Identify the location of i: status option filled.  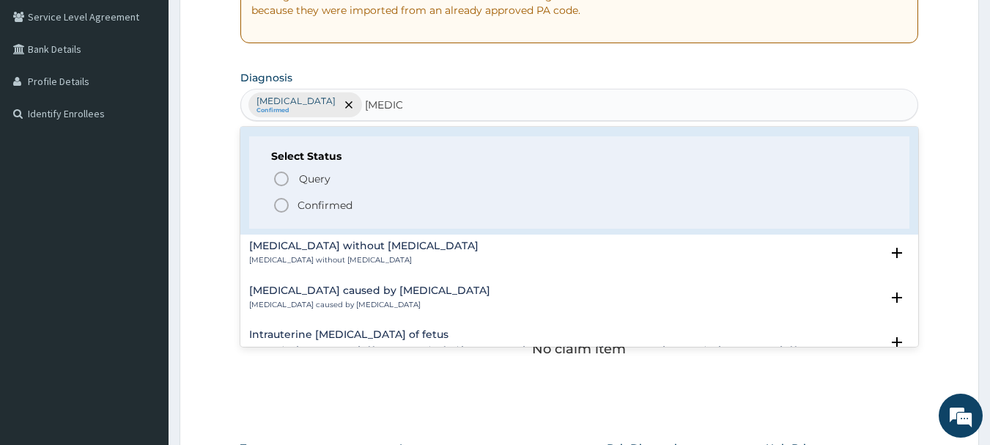
(281, 205).